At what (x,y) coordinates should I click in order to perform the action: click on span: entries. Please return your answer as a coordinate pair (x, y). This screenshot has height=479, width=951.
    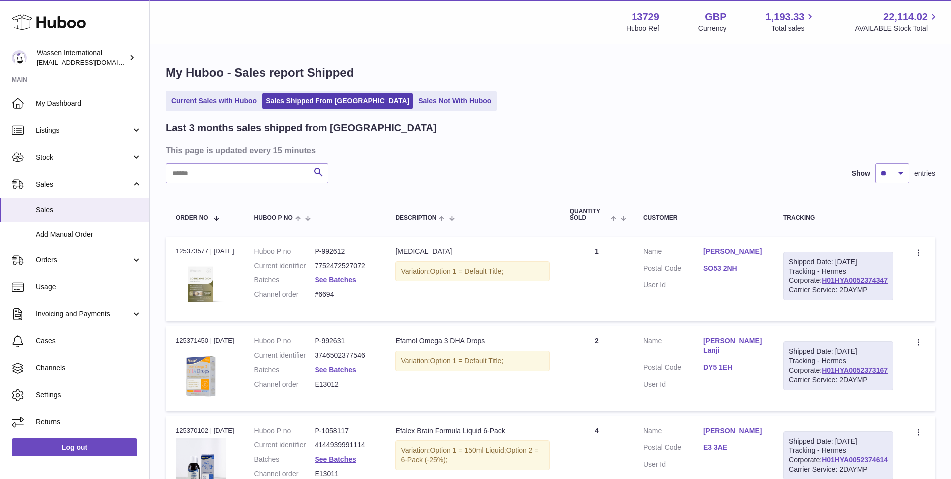
    Looking at the image, I should click on (924, 173).